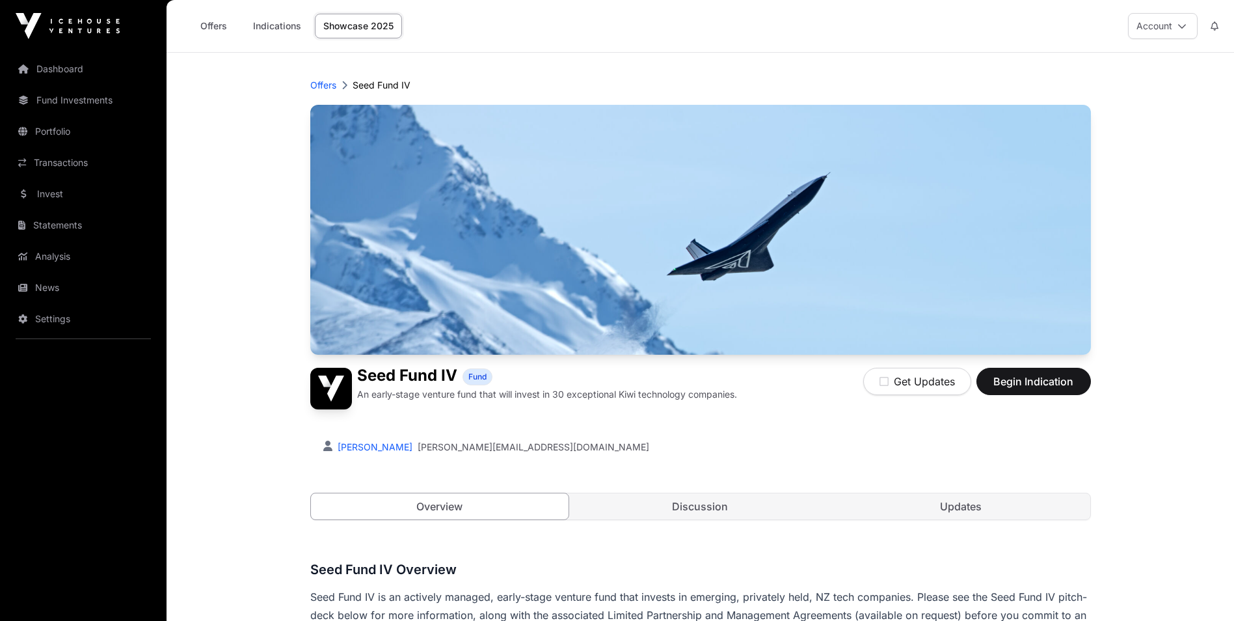 The height and width of the screenshot is (621, 1234). What do you see at coordinates (477, 377) in the screenshot?
I see `span: Fund` at bounding box center [477, 377].